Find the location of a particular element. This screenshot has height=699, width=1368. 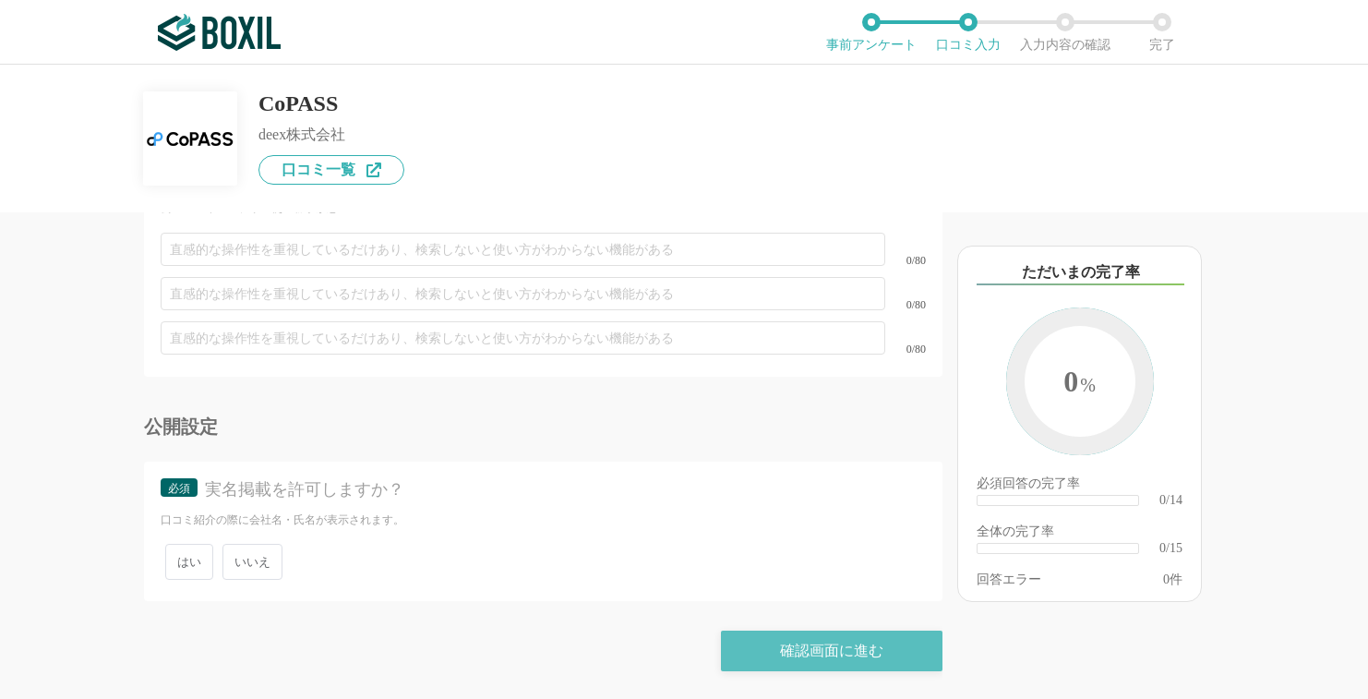

div: 件 is located at coordinates (1172, 580).